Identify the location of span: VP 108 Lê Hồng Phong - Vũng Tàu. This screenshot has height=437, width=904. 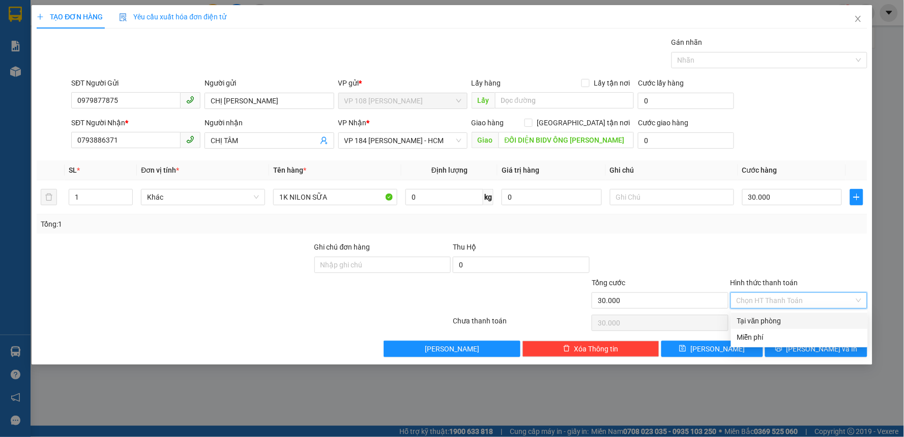
(403, 101).